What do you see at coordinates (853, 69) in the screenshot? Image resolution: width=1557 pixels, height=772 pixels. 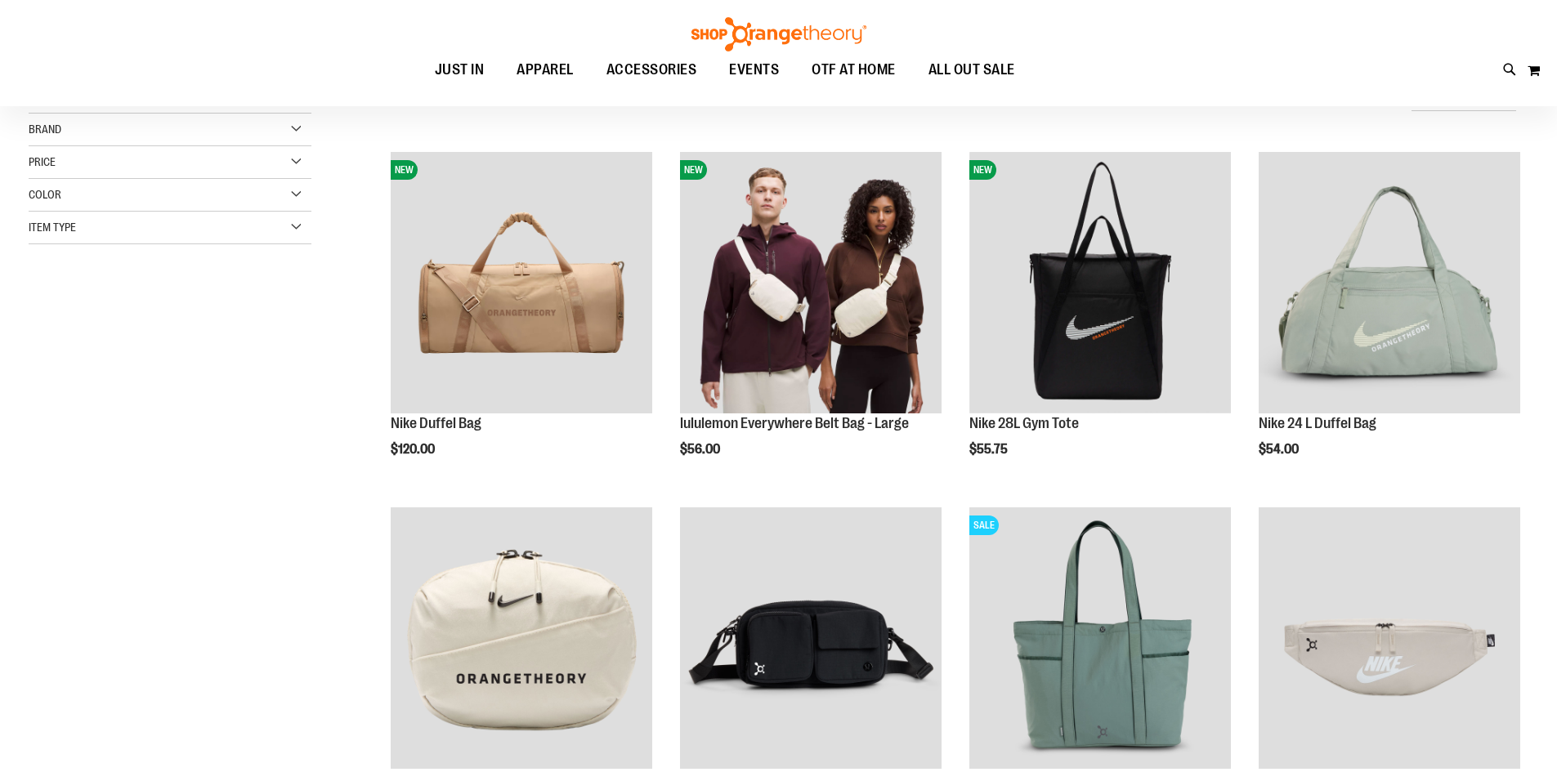 I see `span: OTF AT HOME` at bounding box center [853, 69].